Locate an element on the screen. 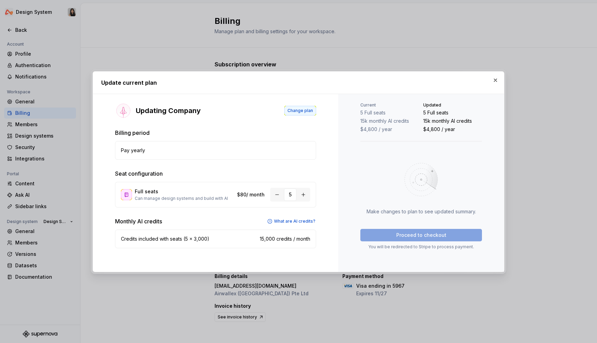 The width and height of the screenshot is (597, 343). p: Current is located at coordinates (390, 105).